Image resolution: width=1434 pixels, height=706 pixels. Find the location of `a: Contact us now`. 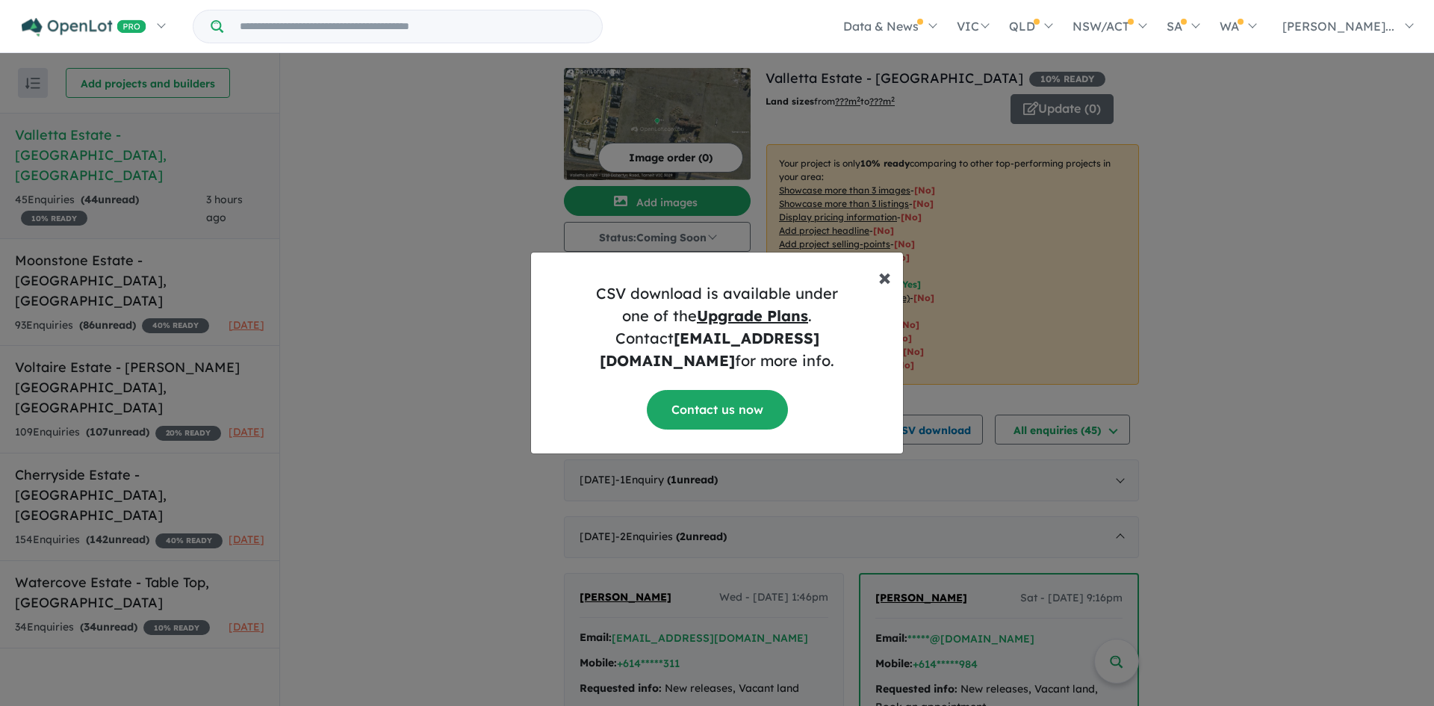

a: Contact us now is located at coordinates (717, 409).